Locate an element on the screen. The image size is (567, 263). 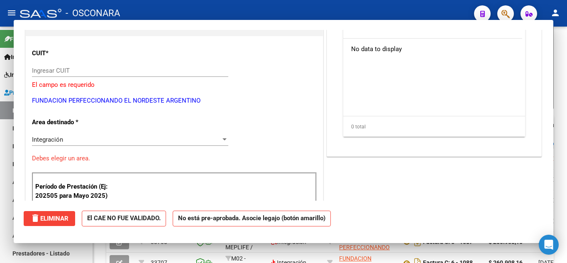
mat-icon: delete is located at coordinates (35, 218).